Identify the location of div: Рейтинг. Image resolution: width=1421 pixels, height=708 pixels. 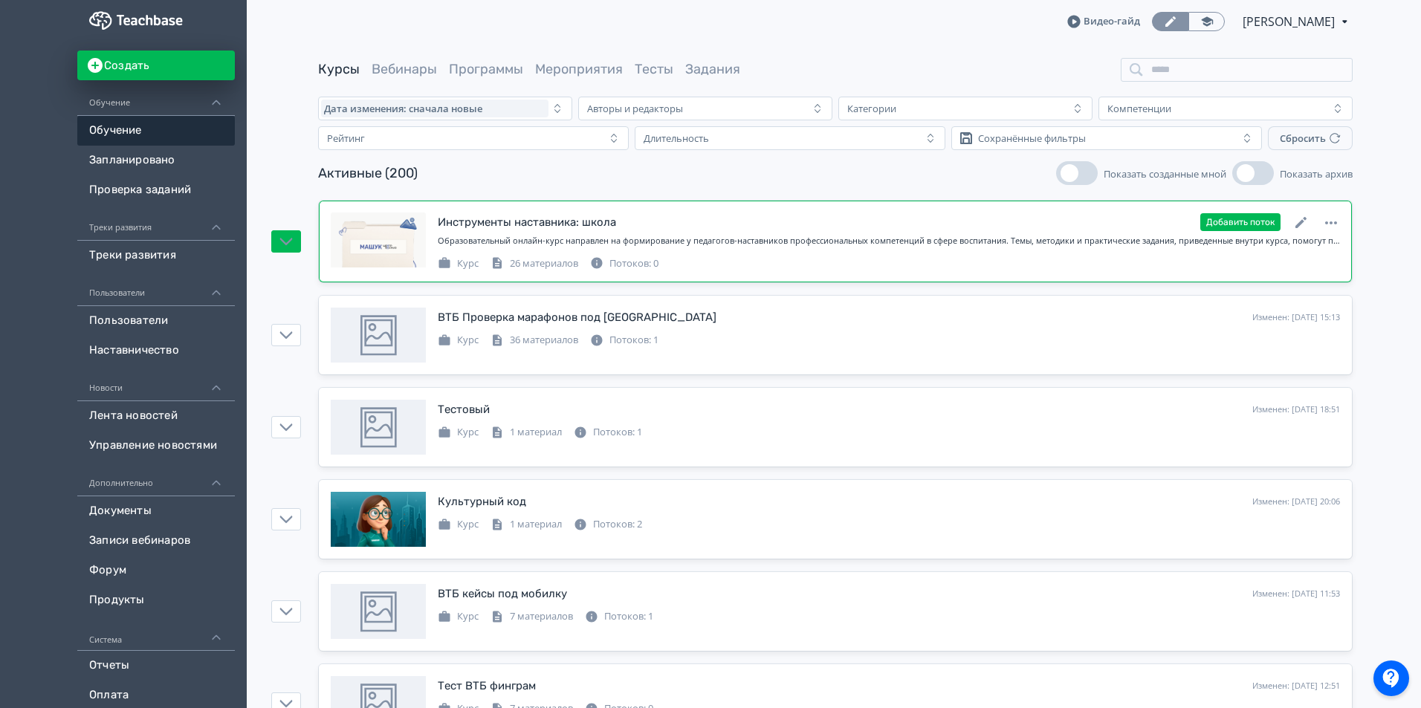
(346, 138).